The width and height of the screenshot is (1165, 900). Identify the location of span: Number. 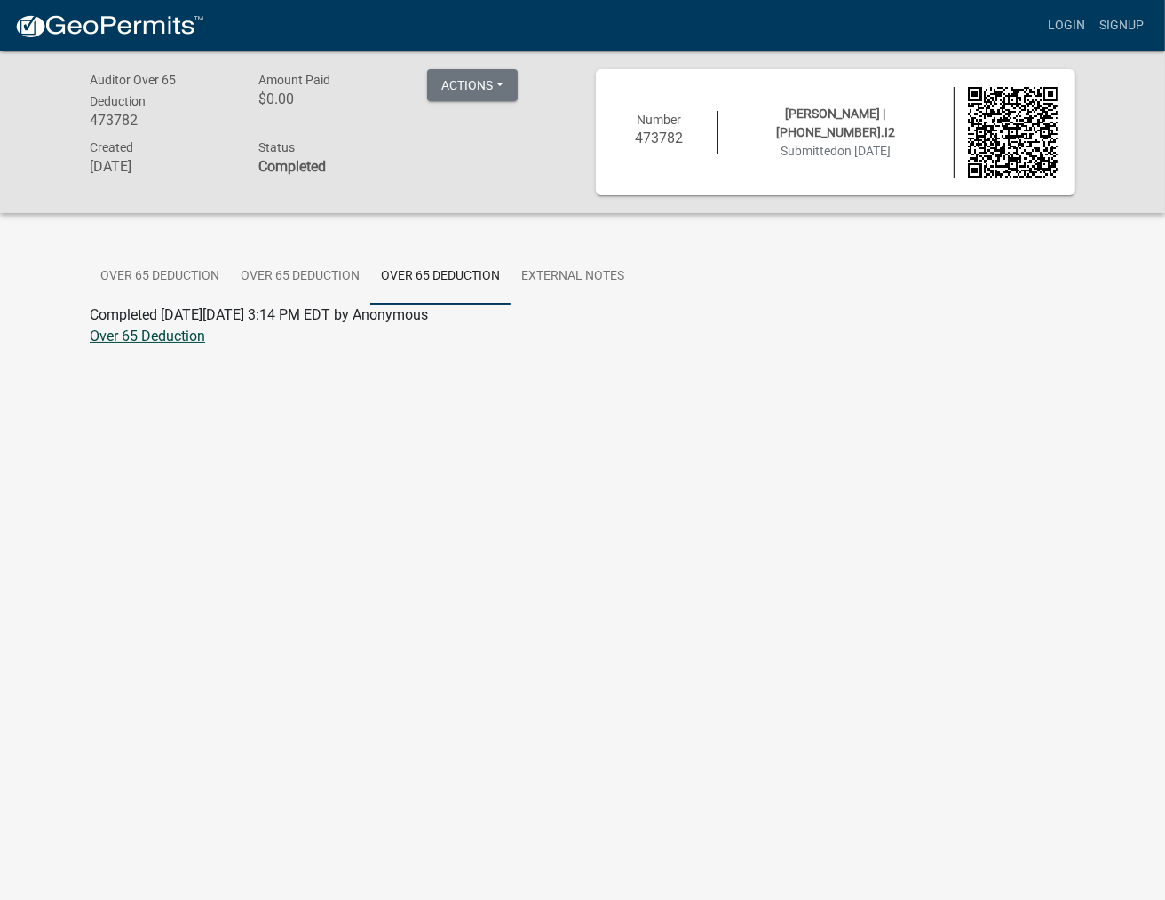
(659, 120).